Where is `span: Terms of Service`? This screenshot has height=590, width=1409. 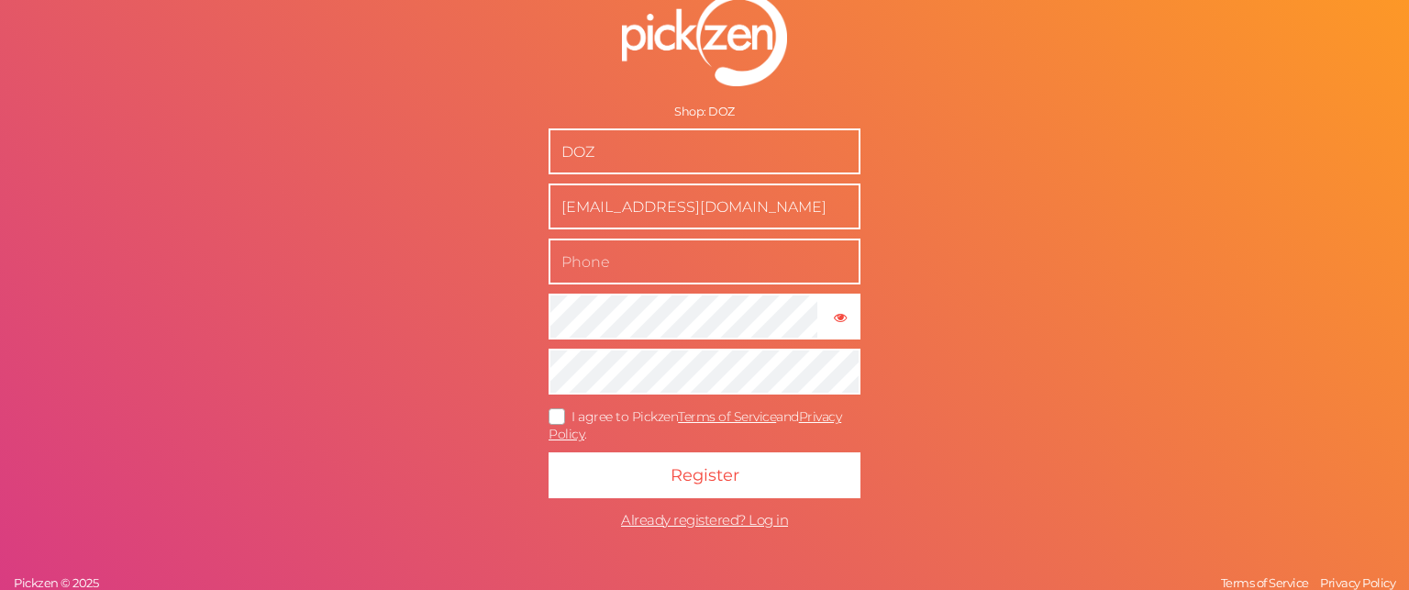 span: Terms of Service is located at coordinates (1265, 583).